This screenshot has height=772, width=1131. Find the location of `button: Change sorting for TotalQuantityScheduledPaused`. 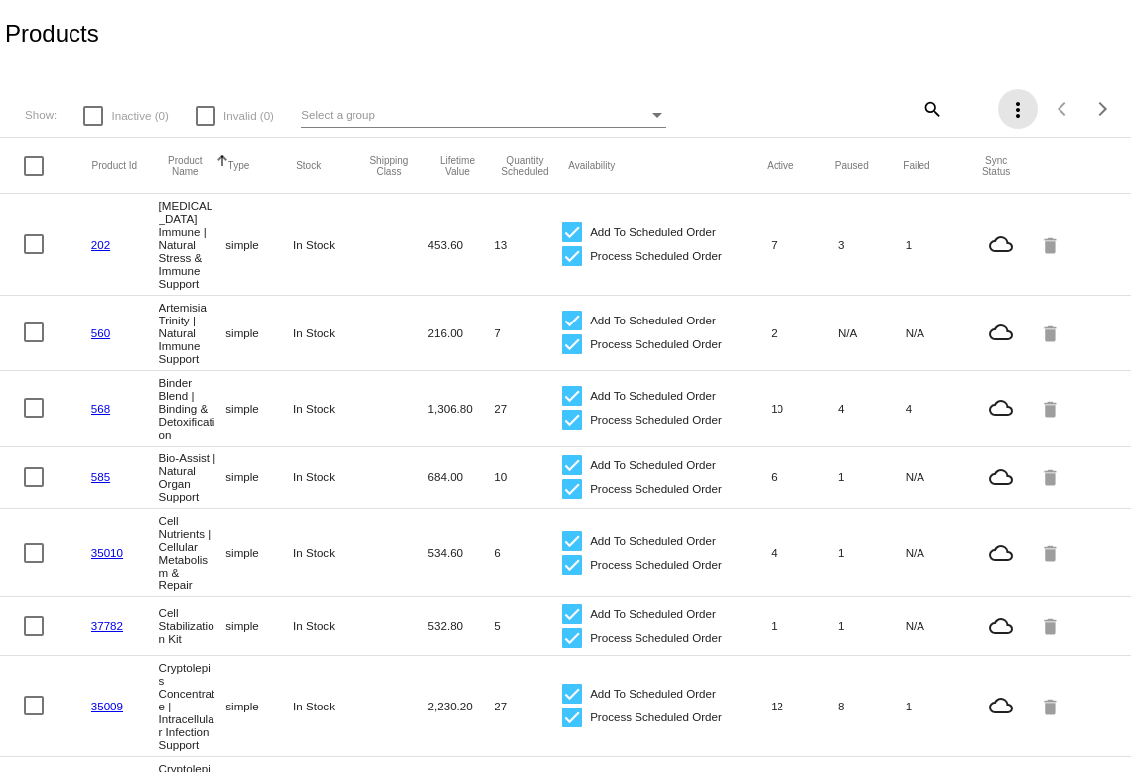

button: Change sorting for TotalQuantityScheduledPaused is located at coordinates (852, 166).